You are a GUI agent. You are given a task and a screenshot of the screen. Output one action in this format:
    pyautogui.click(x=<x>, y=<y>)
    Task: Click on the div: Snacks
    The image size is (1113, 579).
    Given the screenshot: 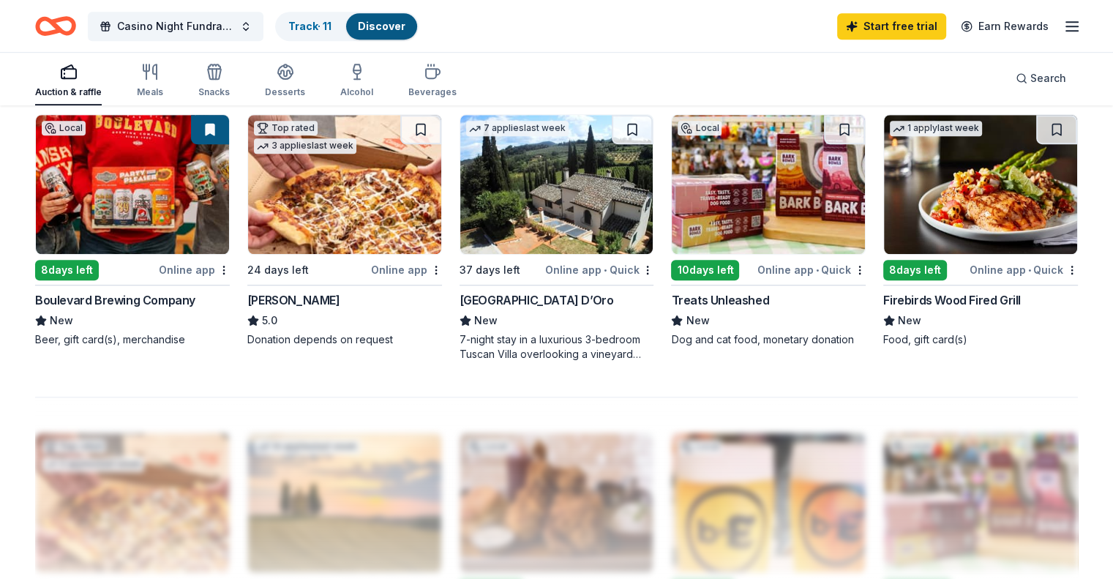 What is the action you would take?
    pyautogui.click(x=214, y=92)
    